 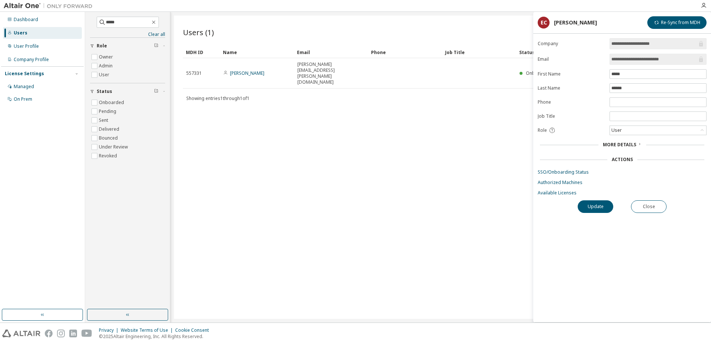 I want to click on img: youtube.svg, so click(x=87, y=333).